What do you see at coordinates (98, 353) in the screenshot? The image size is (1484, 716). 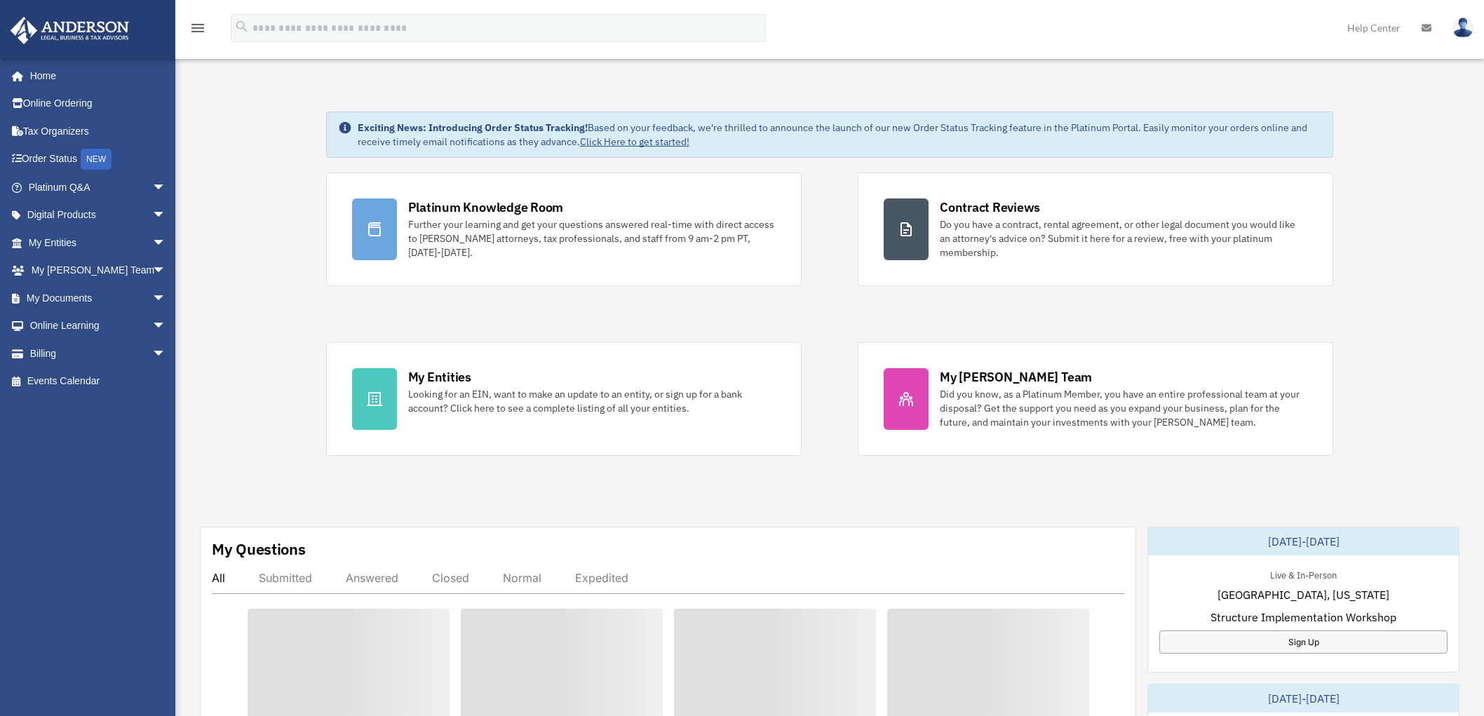 I see `a: Billingarrow_drop_down` at bounding box center [98, 353].